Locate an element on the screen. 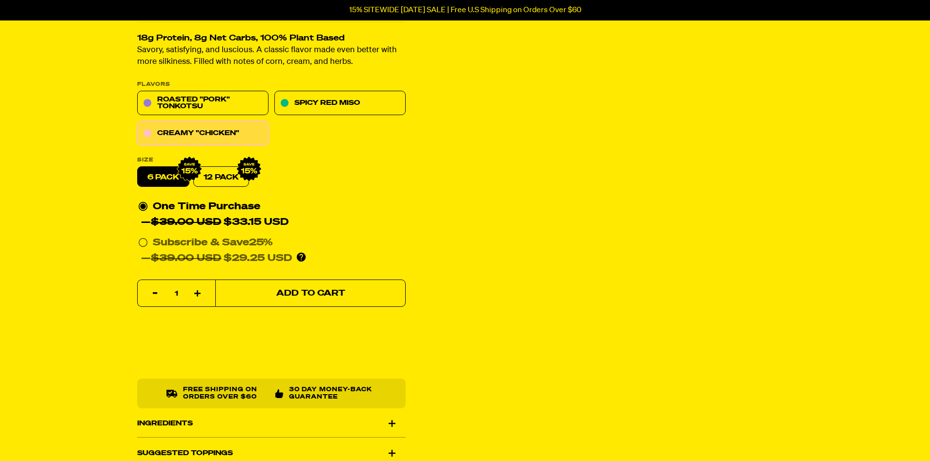 The width and height of the screenshot is (930, 461). label: Size is located at coordinates (271, 160).